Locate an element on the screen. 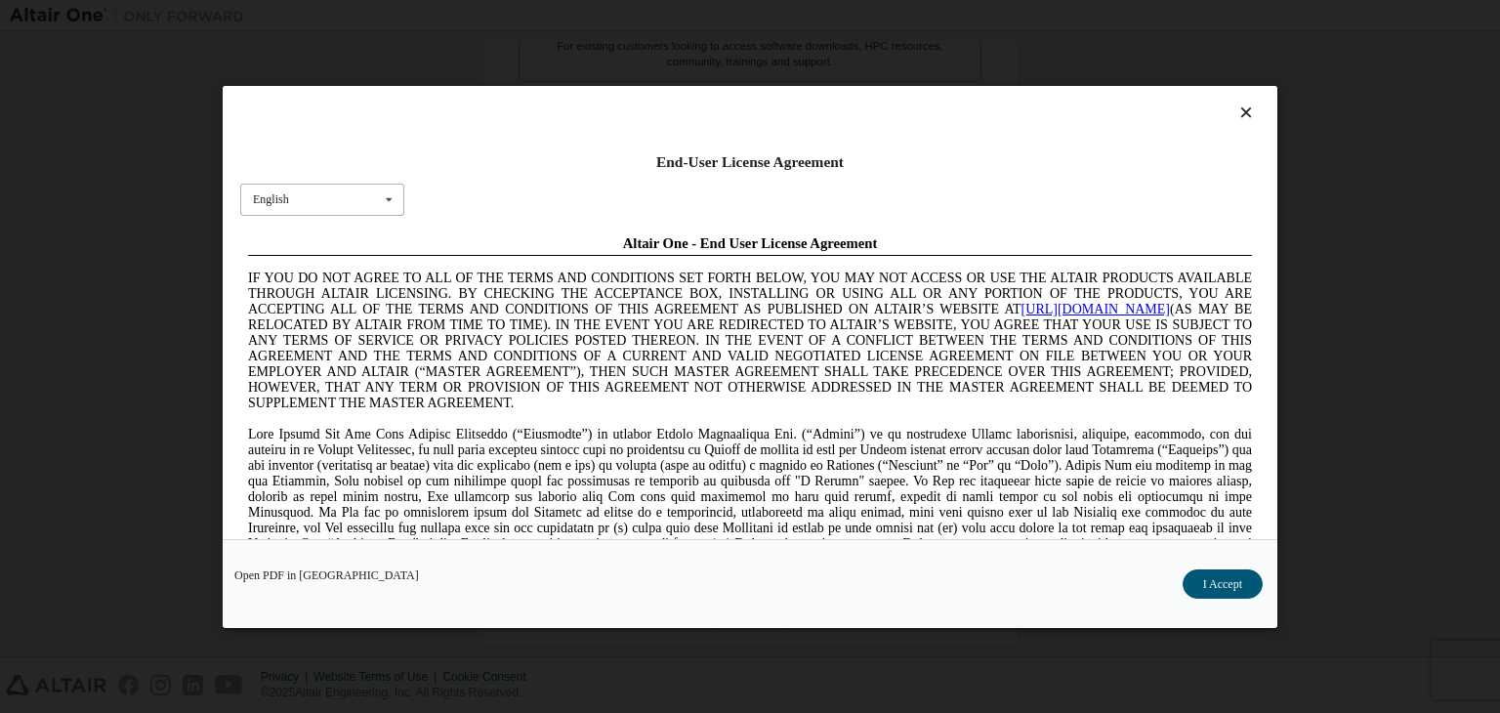  span: Altair One - End User License Agreement is located at coordinates (510, 16).